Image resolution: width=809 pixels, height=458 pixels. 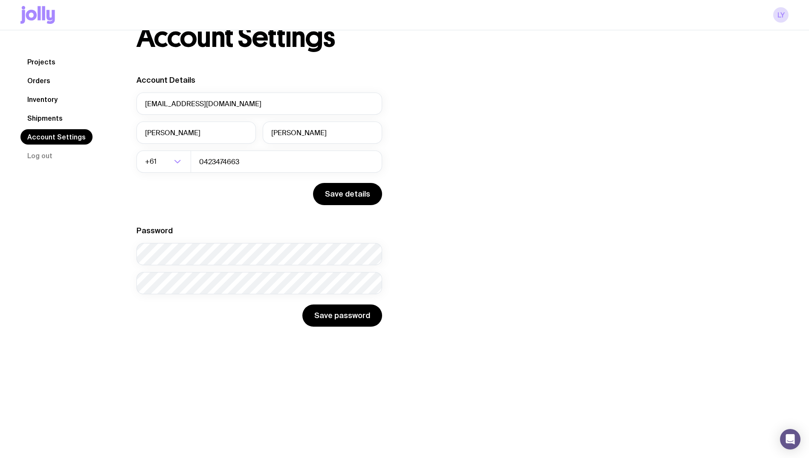 I want to click on input: Last Name, so click(x=322, y=133).